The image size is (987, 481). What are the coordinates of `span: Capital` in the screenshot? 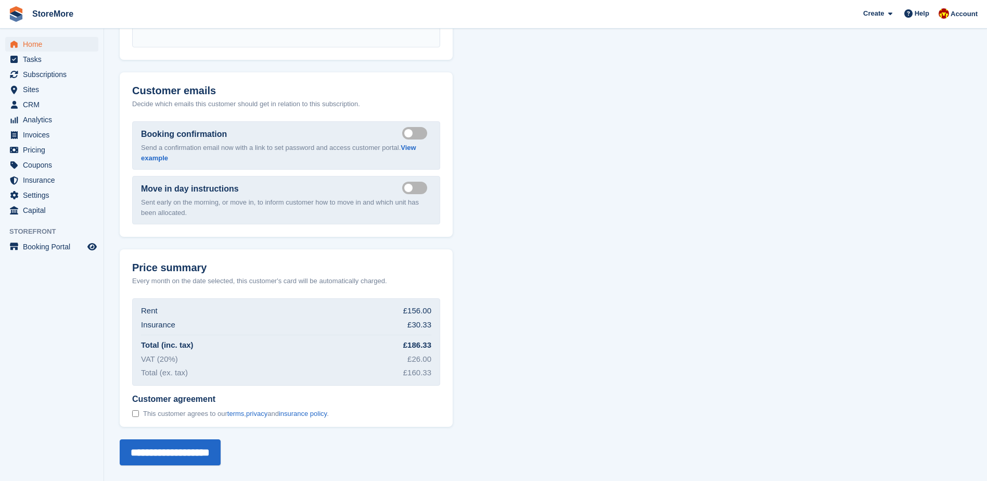 It's located at (54, 210).